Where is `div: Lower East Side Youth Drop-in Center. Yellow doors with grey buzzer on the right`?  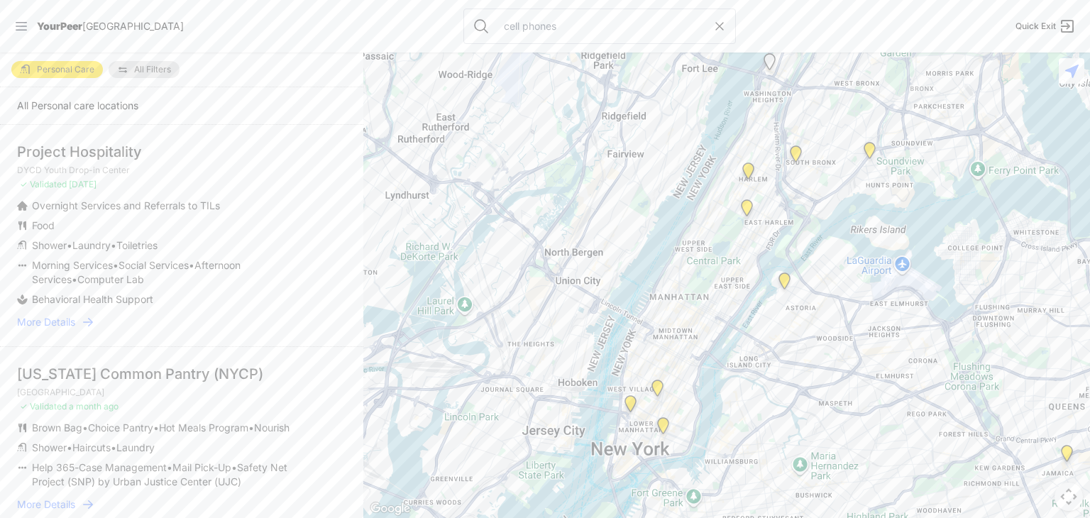 div: Lower East Side Youth Drop-in Center. Yellow doors with grey buzzer on the right is located at coordinates (663, 429).